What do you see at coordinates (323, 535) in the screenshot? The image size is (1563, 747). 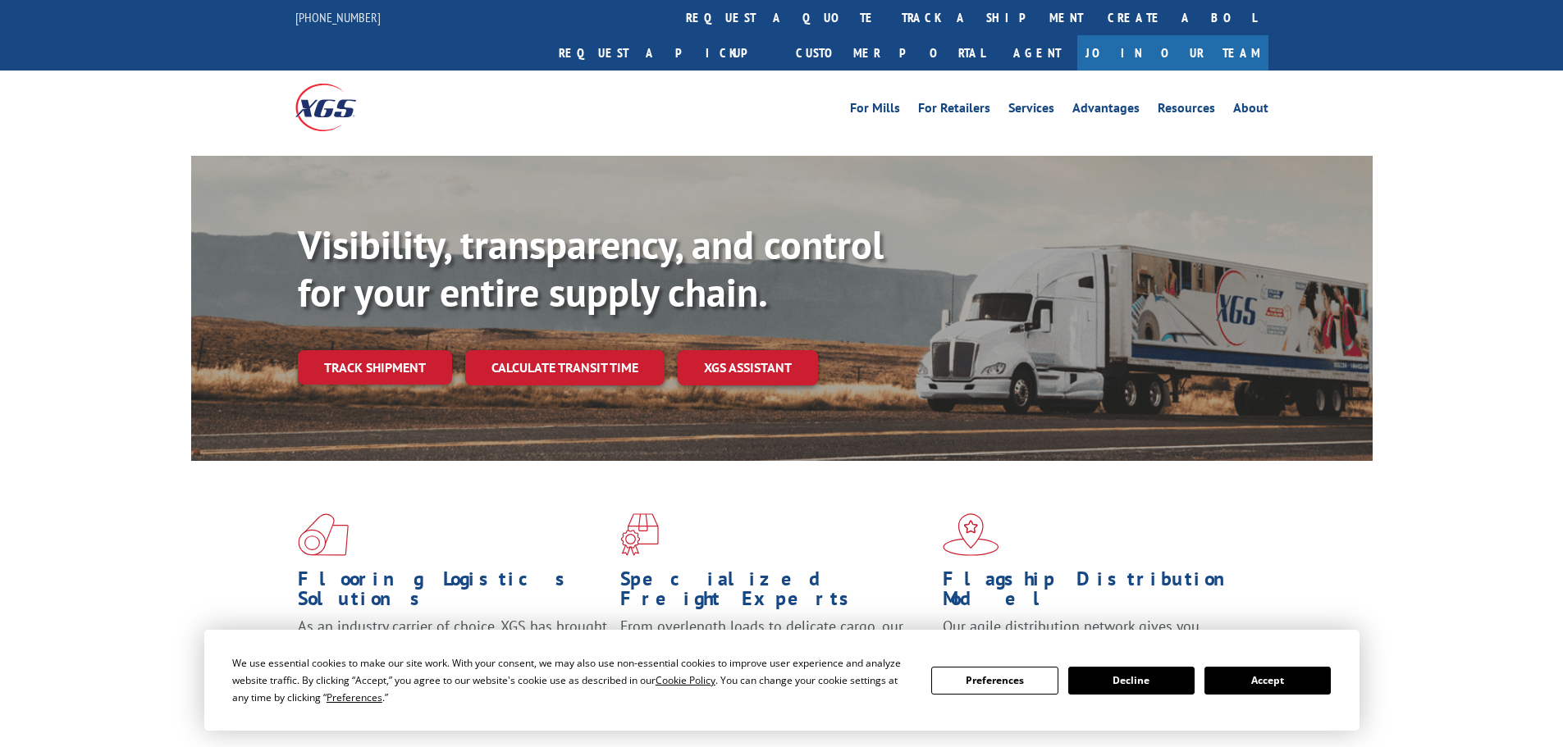 I see `img: xgs-icon-total-supply-chain-intelligence-red` at bounding box center [323, 535].